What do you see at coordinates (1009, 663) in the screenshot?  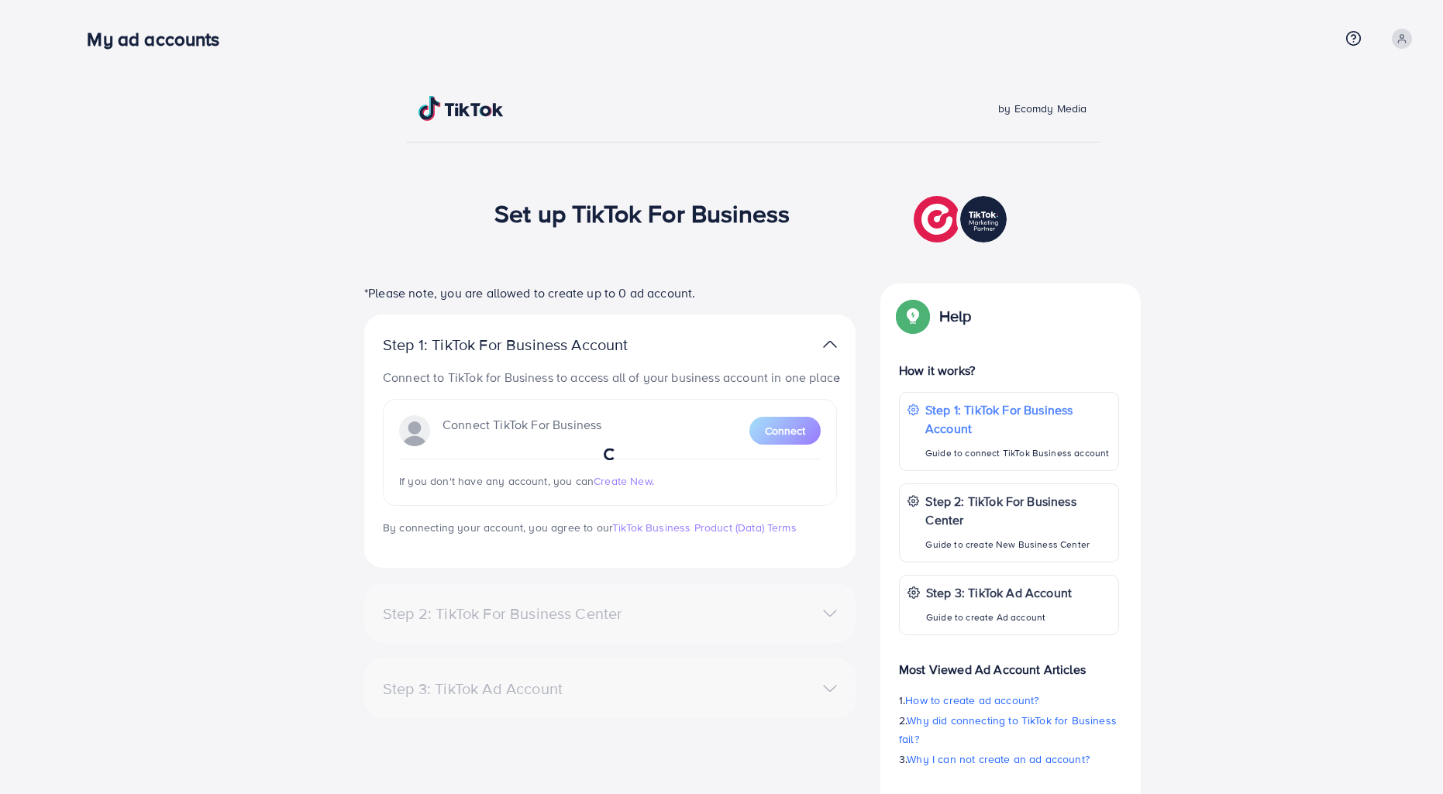 I see `p: Most Viewed Ad Account Articles` at bounding box center [1009, 663].